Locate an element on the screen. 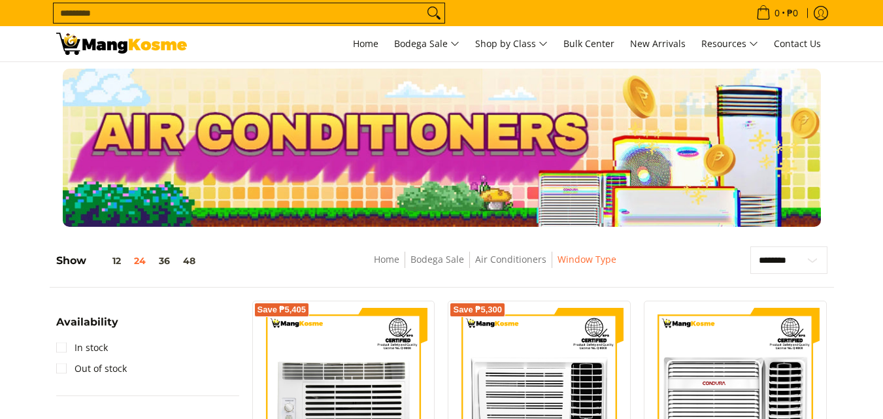 Image resolution: width=883 pixels, height=419 pixels. nav: Breadcrumbs is located at coordinates (495, 266).